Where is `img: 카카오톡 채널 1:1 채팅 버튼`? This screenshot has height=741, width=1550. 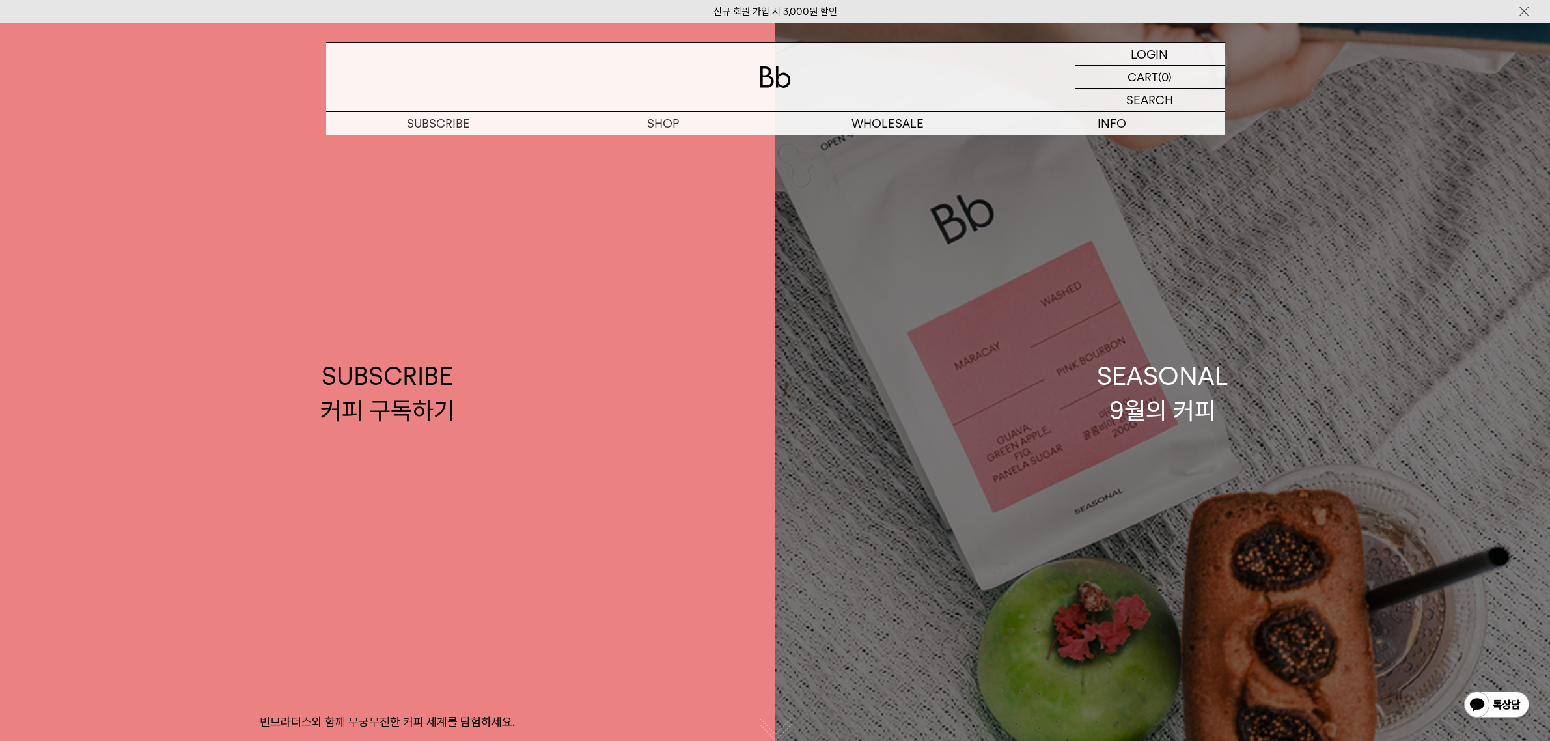 img: 카카오톡 채널 1:1 채팅 버튼 is located at coordinates (1497, 706).